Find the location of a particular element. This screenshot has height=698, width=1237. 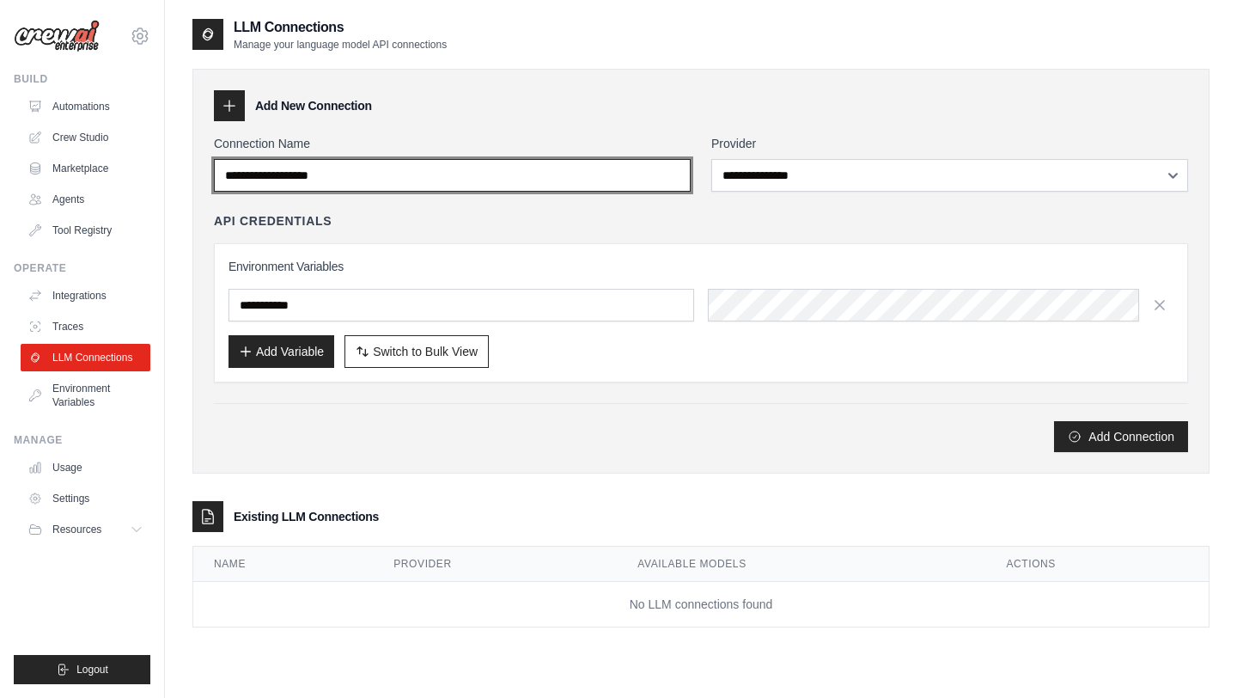

th: Name is located at coordinates (283, 564).